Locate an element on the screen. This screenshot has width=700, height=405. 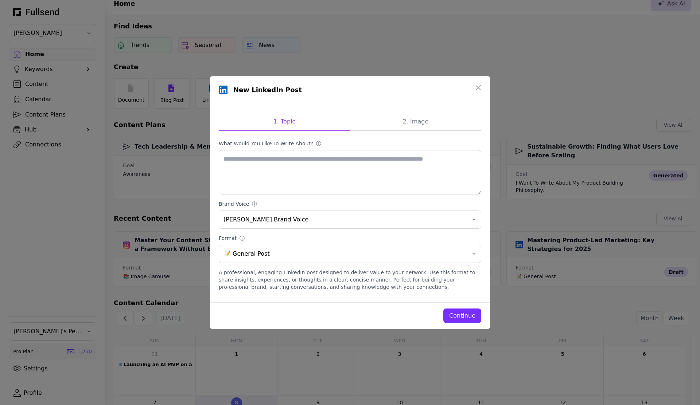
button: Continue is located at coordinates (462, 316).